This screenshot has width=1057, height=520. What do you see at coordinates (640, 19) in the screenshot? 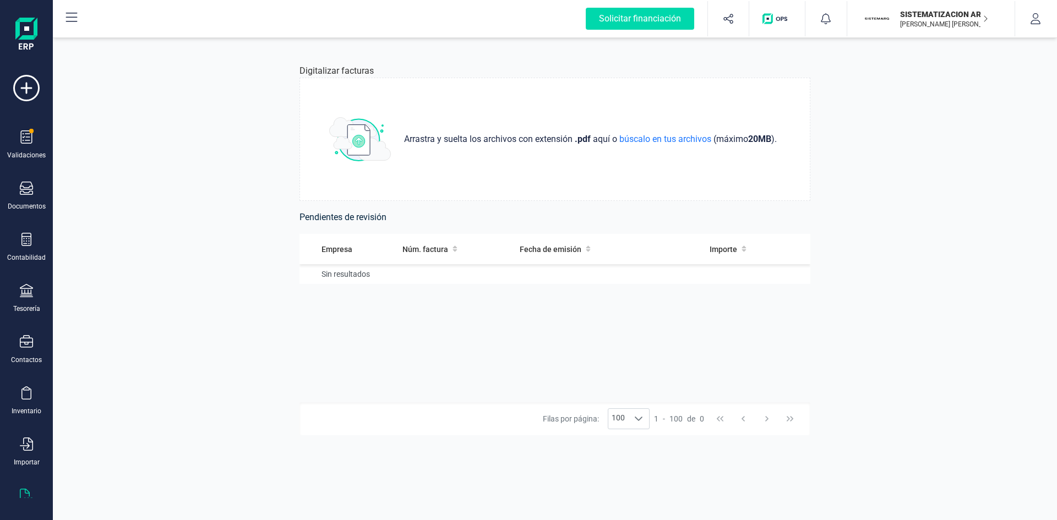
I see `button: Solicitar financiación` at bounding box center [640, 19].